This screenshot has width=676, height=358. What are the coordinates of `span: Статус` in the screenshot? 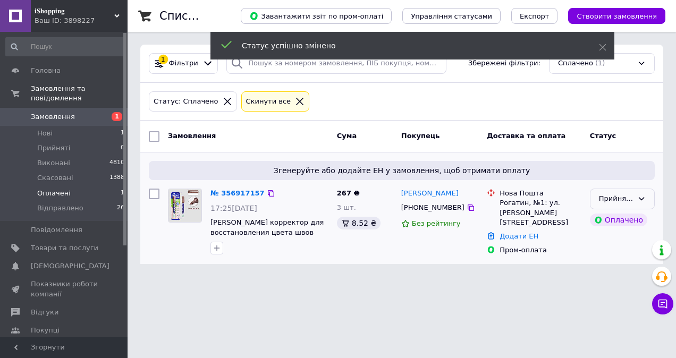 It's located at (603, 135).